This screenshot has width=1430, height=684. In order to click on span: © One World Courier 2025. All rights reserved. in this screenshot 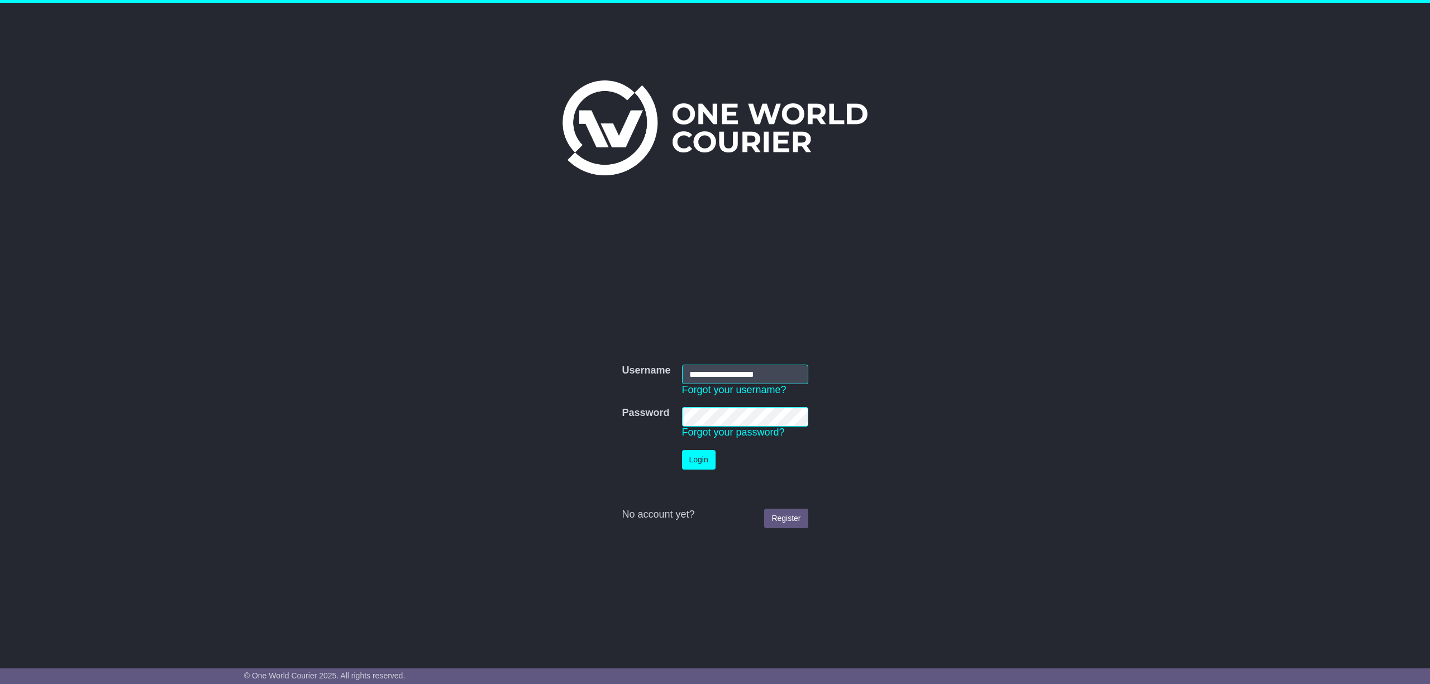, I will do `click(325, 676)`.